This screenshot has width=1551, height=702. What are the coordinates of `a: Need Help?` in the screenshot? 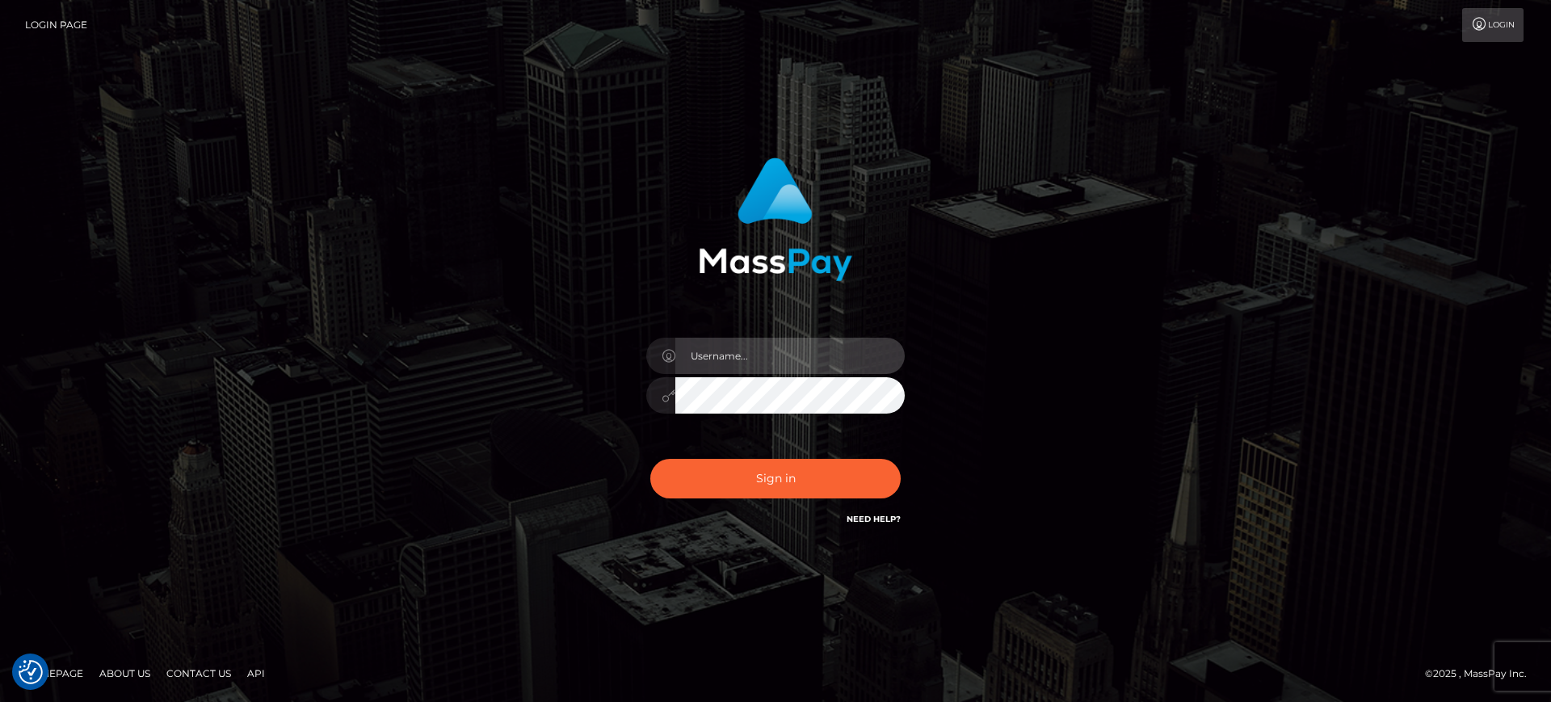 It's located at (873, 518).